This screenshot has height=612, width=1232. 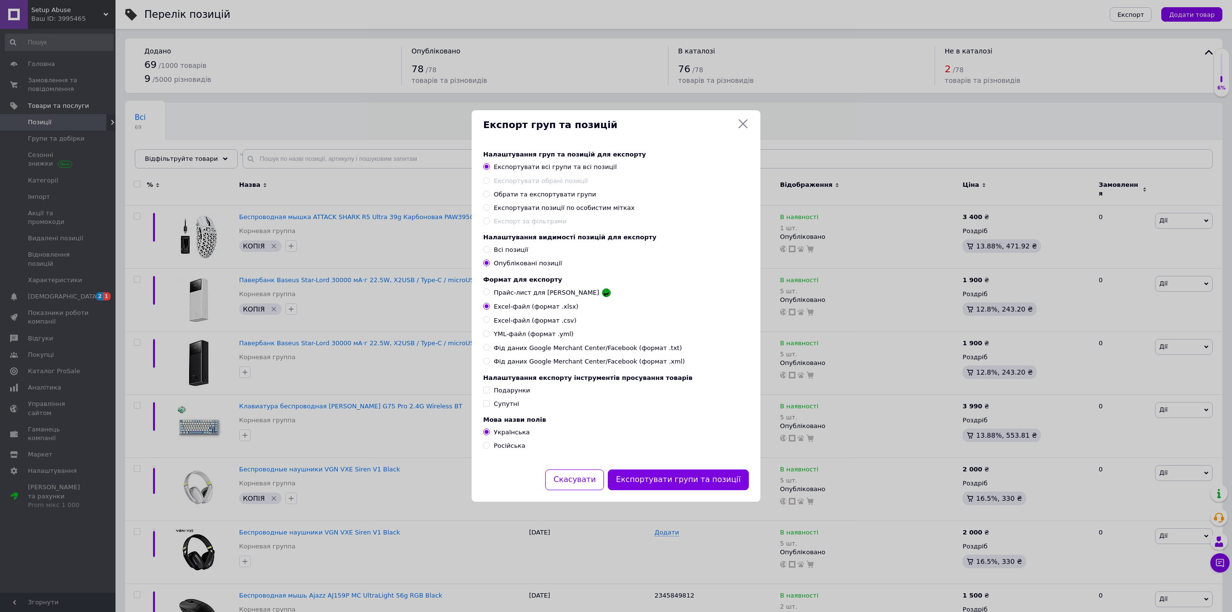 What do you see at coordinates (511, 249) in the screenshot?
I see `span: Всі позиції` at bounding box center [511, 249].